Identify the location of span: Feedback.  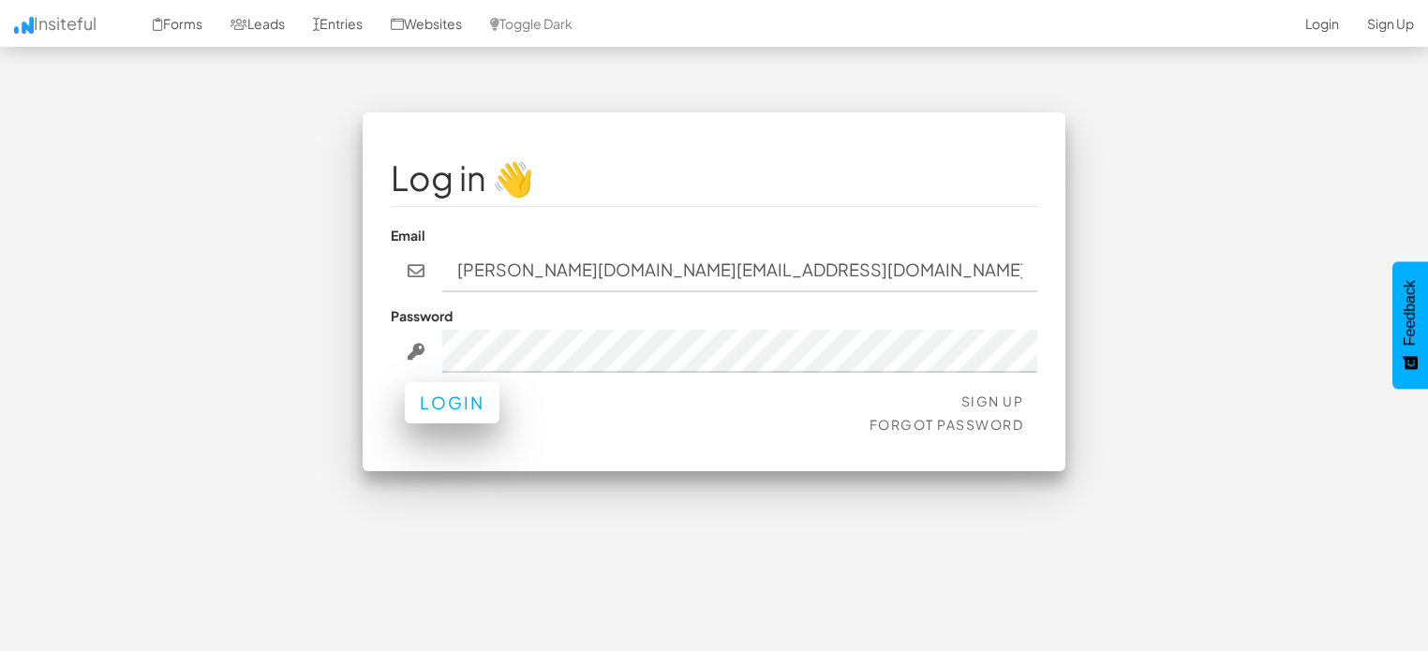
(1410, 313).